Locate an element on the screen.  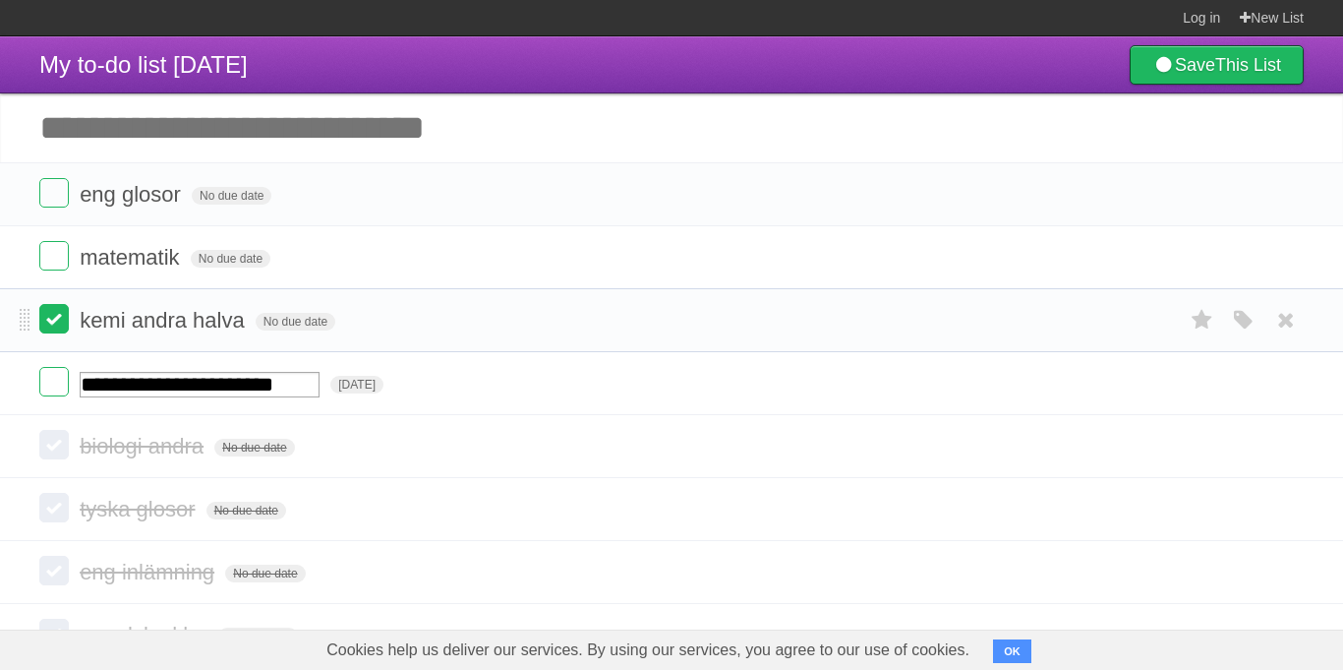
b: This List is located at coordinates (1248, 65).